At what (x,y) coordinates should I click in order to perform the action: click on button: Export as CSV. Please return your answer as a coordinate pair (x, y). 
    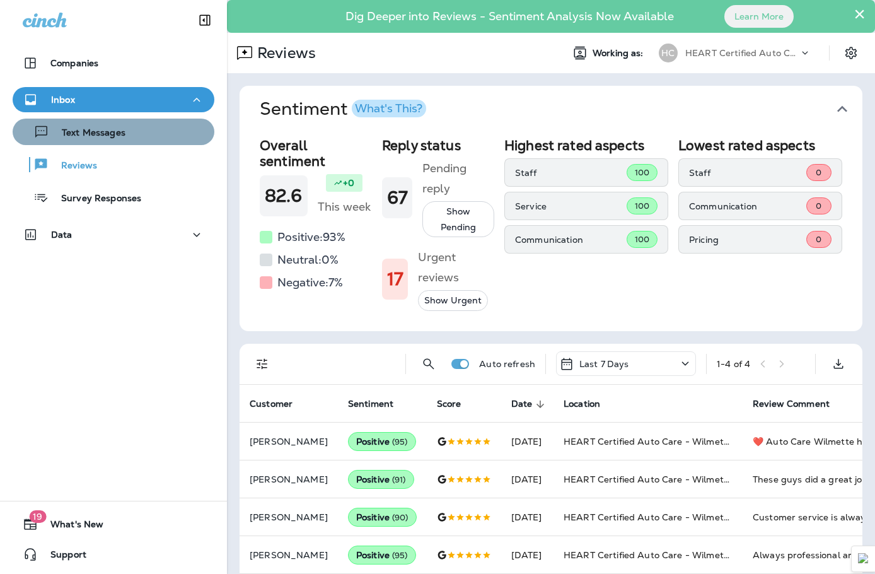
    Looking at the image, I should click on (839, 364).